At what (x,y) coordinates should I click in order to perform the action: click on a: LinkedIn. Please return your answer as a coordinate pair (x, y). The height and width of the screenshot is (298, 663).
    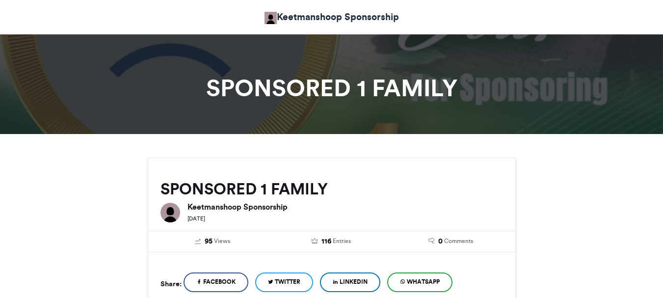
    Looking at the image, I should click on (350, 282).